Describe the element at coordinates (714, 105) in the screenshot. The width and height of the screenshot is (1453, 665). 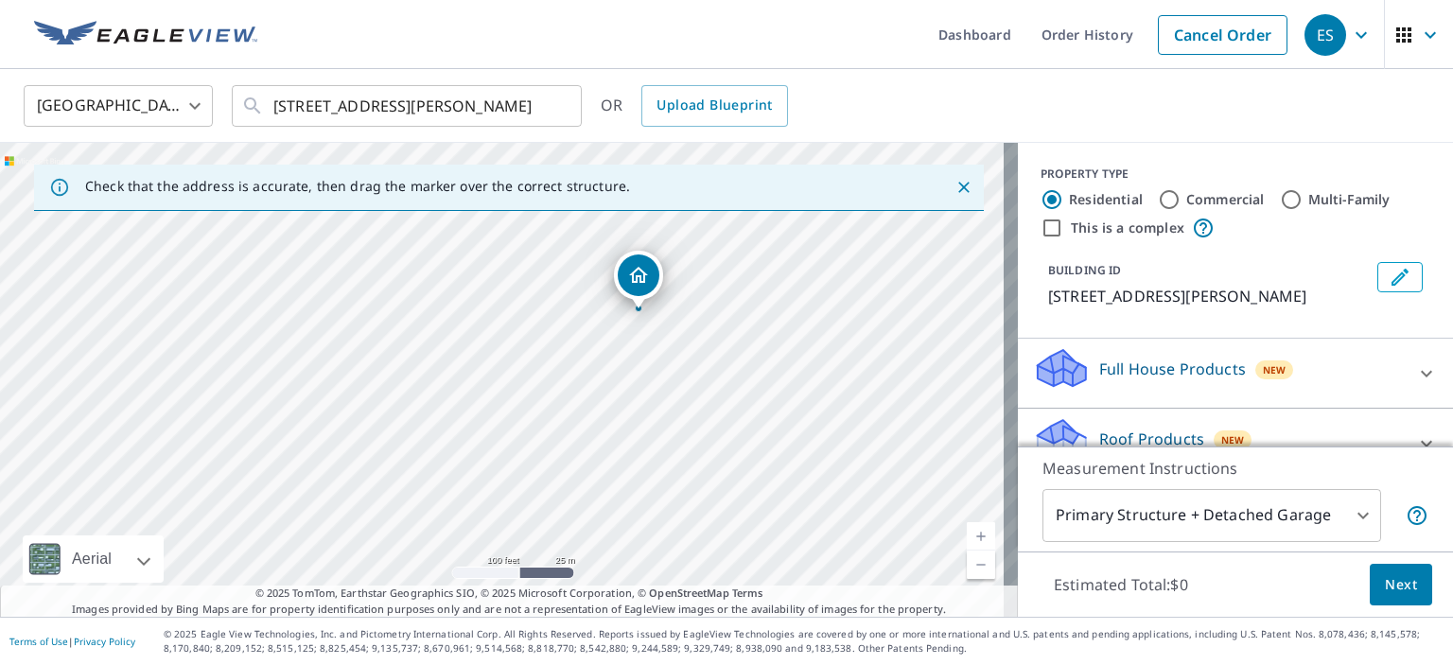
I see `span: Upload Blueprint` at that location.